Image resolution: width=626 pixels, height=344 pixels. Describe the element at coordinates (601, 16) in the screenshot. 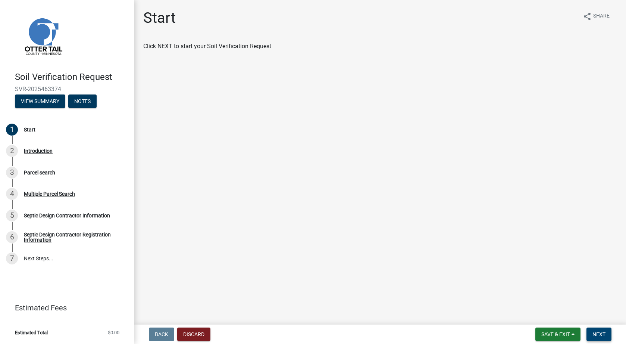

I see `span: Share` at that location.